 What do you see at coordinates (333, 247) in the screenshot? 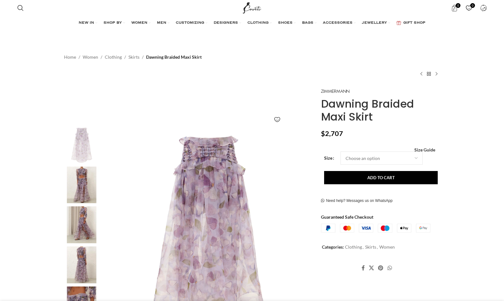
I see `span: Categories:` at bounding box center [333, 247].